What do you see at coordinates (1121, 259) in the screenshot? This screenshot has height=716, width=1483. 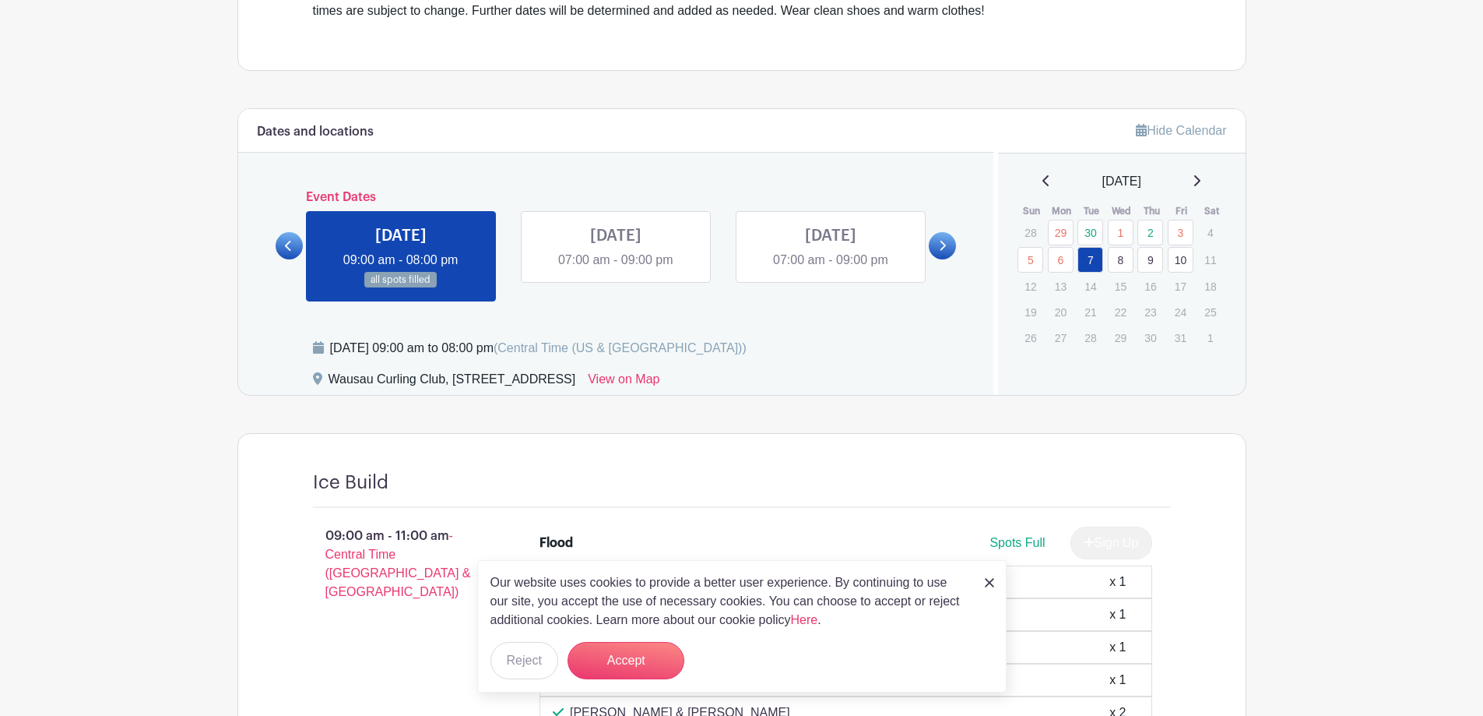 I see `a: 8` at bounding box center [1121, 259].